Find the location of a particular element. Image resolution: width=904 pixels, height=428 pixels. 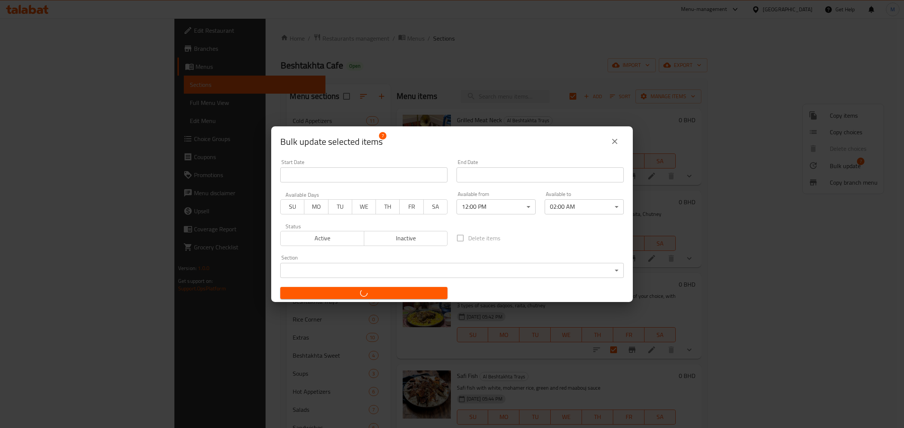

span: 7 is located at coordinates (383, 136).